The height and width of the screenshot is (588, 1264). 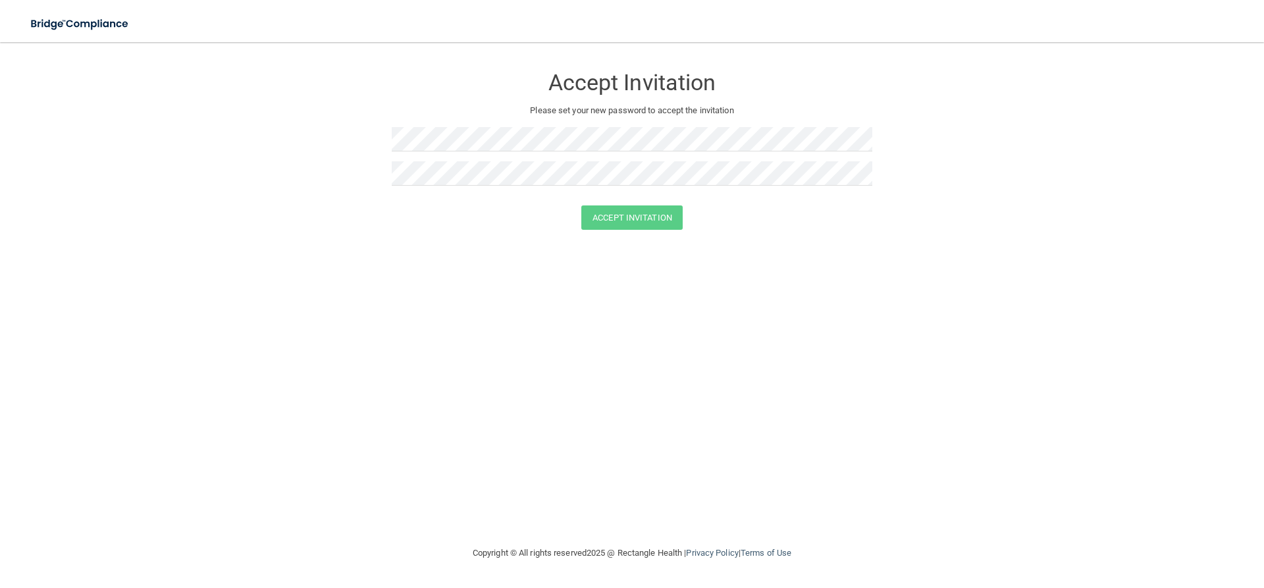 What do you see at coordinates (80, 24) in the screenshot?
I see `img: bridge_compliance_login_screen.278c3ca4.svg` at bounding box center [80, 24].